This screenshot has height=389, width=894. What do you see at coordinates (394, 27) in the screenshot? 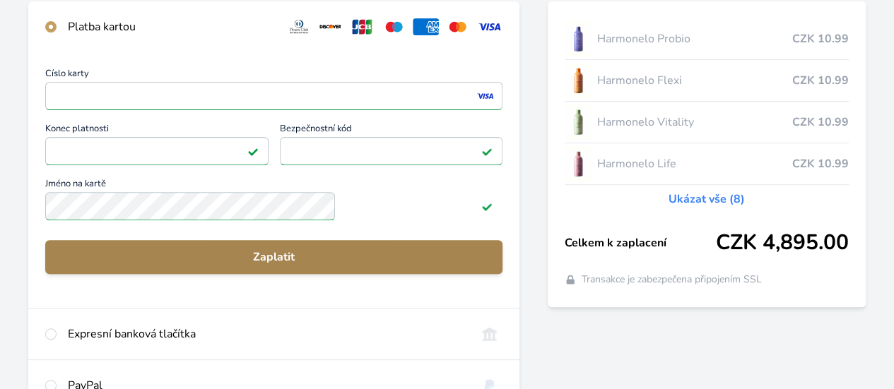
I see `img: maestro.svg` at bounding box center [394, 27].